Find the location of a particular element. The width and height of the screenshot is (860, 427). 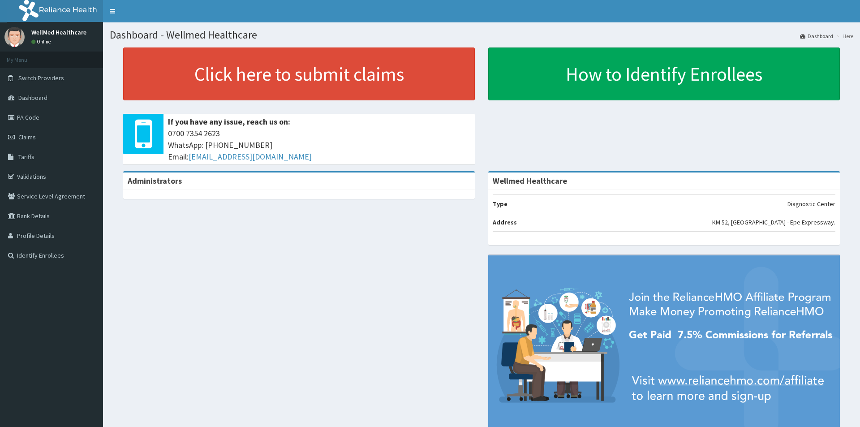

li: Here is located at coordinates (844, 36).